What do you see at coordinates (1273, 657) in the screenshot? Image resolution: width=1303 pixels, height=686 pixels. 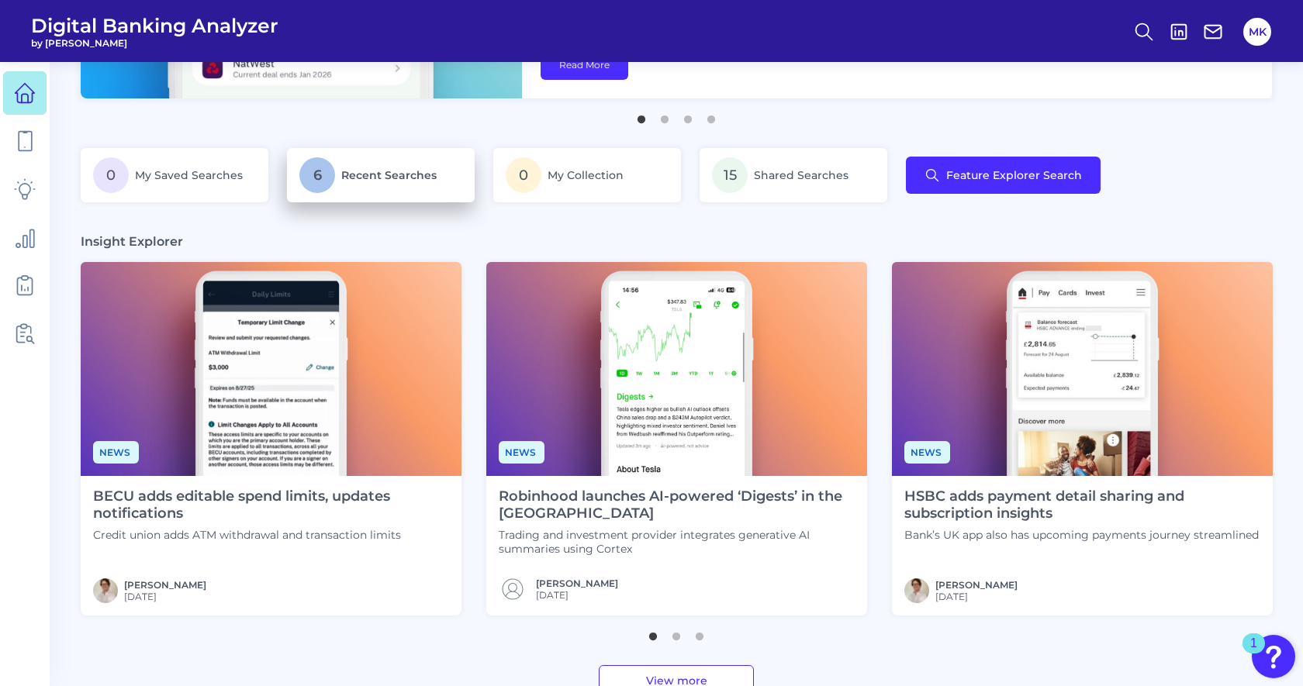 I see `button: Open Resource Center, 1 new notification` at bounding box center [1273, 657].